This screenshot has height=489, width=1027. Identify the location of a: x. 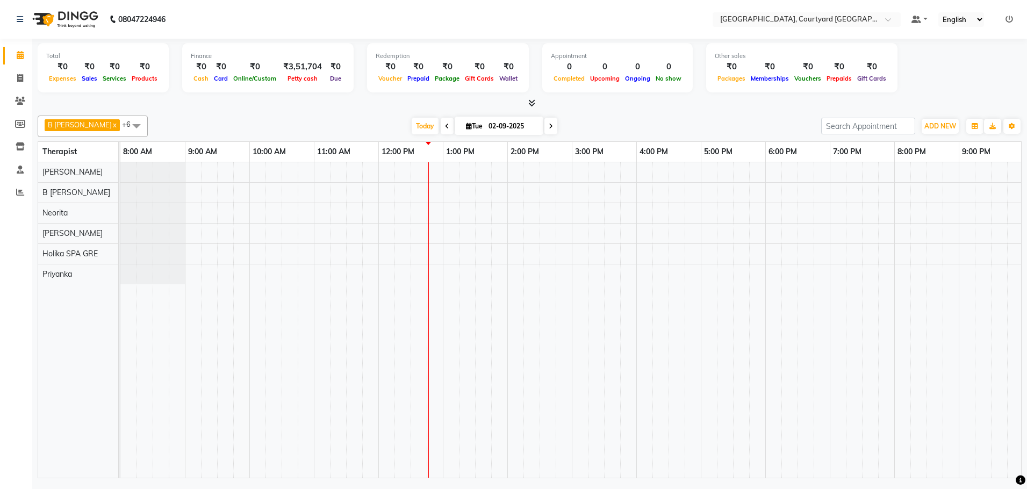
(114, 125).